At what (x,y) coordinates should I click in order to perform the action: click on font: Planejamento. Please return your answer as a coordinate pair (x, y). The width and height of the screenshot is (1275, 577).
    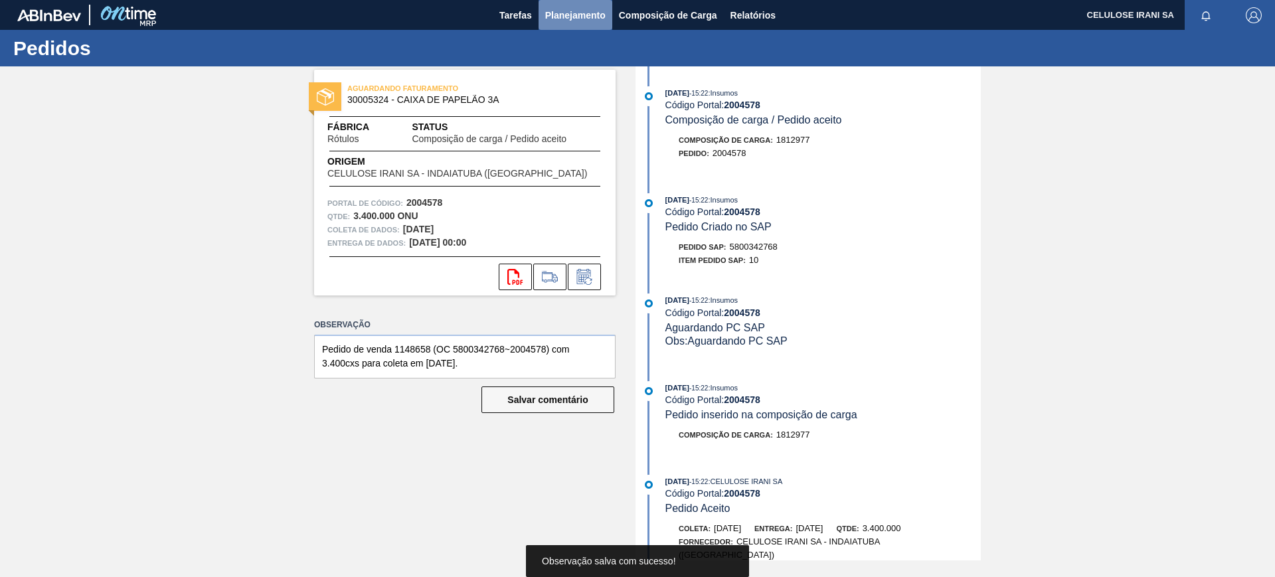
    Looking at the image, I should click on (575, 15).